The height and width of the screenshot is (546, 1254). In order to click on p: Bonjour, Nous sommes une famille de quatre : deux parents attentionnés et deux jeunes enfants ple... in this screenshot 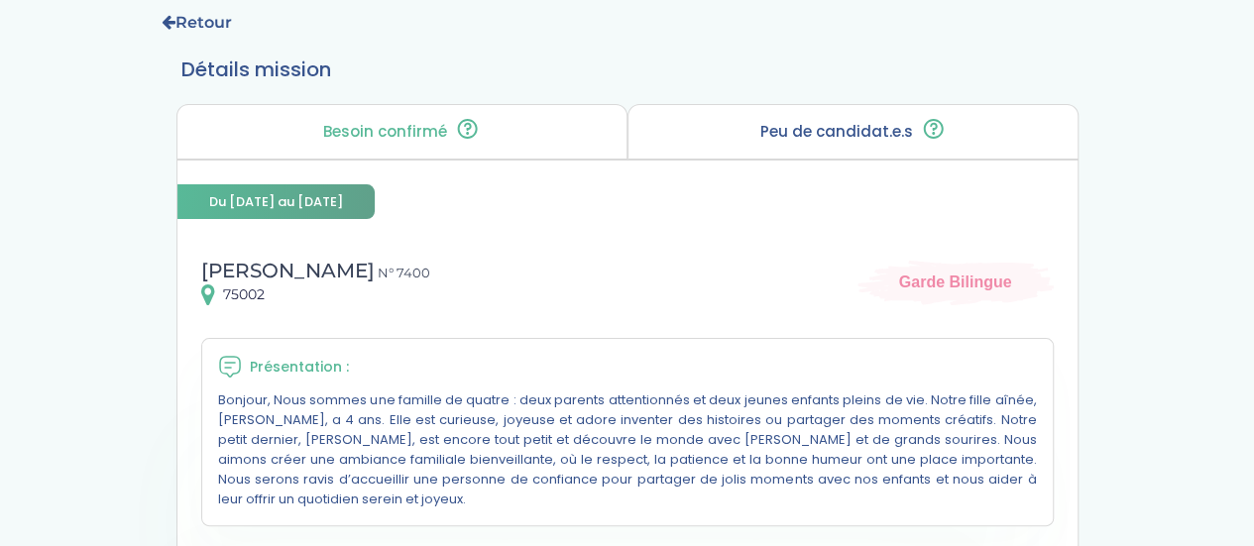, I will do `click(627, 450)`.